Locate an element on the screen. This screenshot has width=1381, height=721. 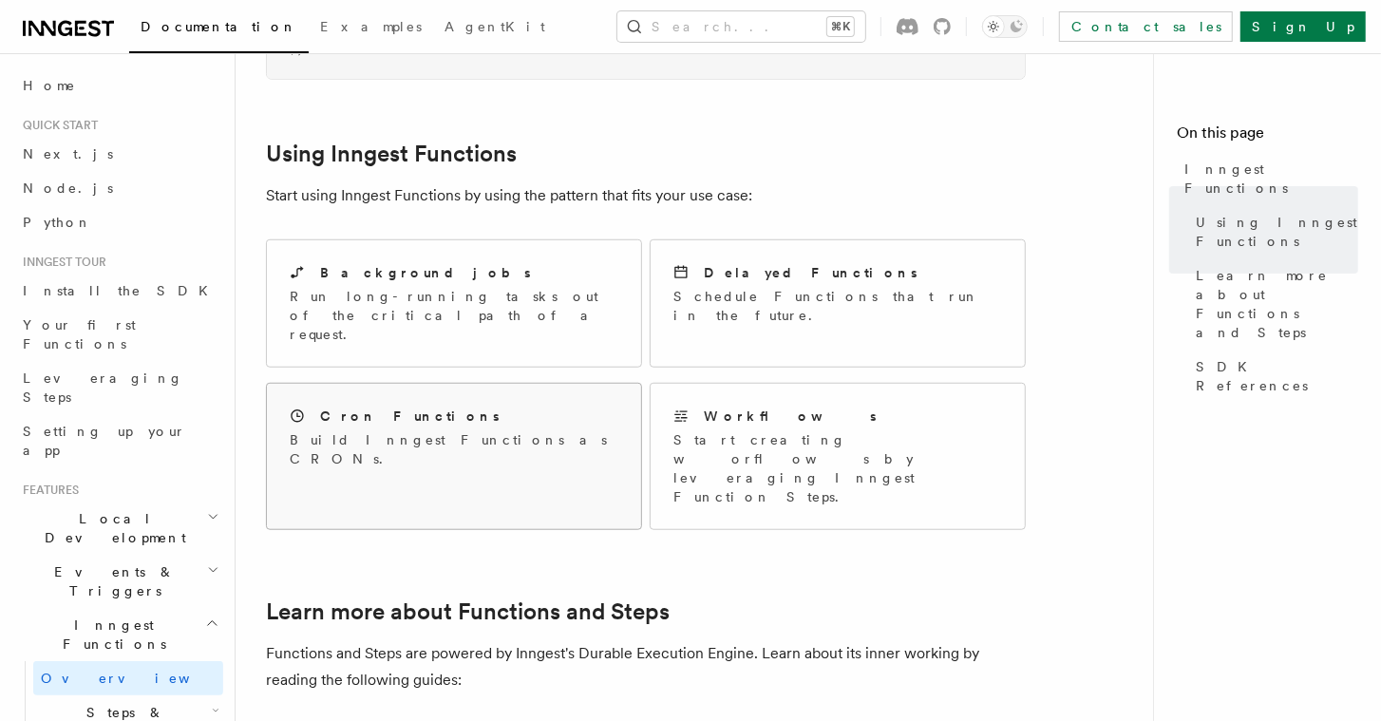
button: Inngest Functions is located at coordinates (119, 635).